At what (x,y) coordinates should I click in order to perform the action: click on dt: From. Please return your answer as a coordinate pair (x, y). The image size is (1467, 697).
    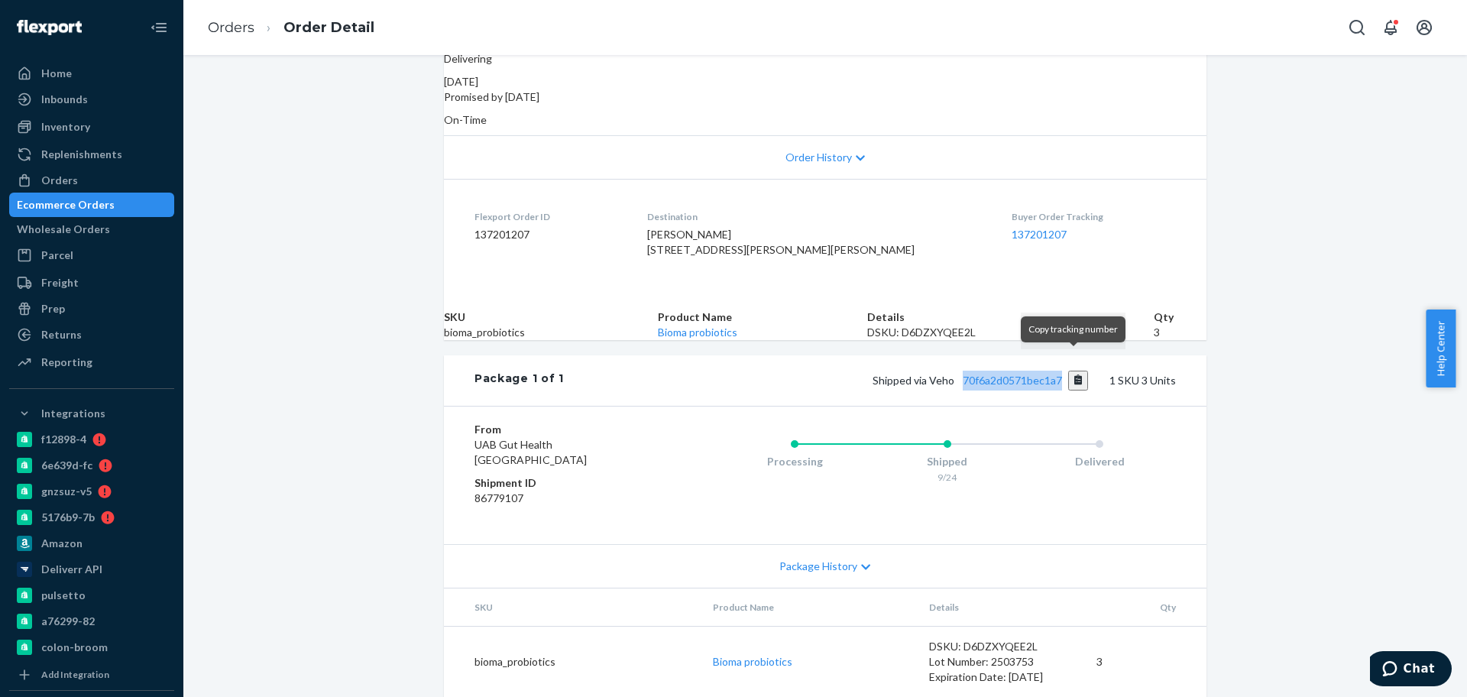
    Looking at the image, I should click on (565, 429).